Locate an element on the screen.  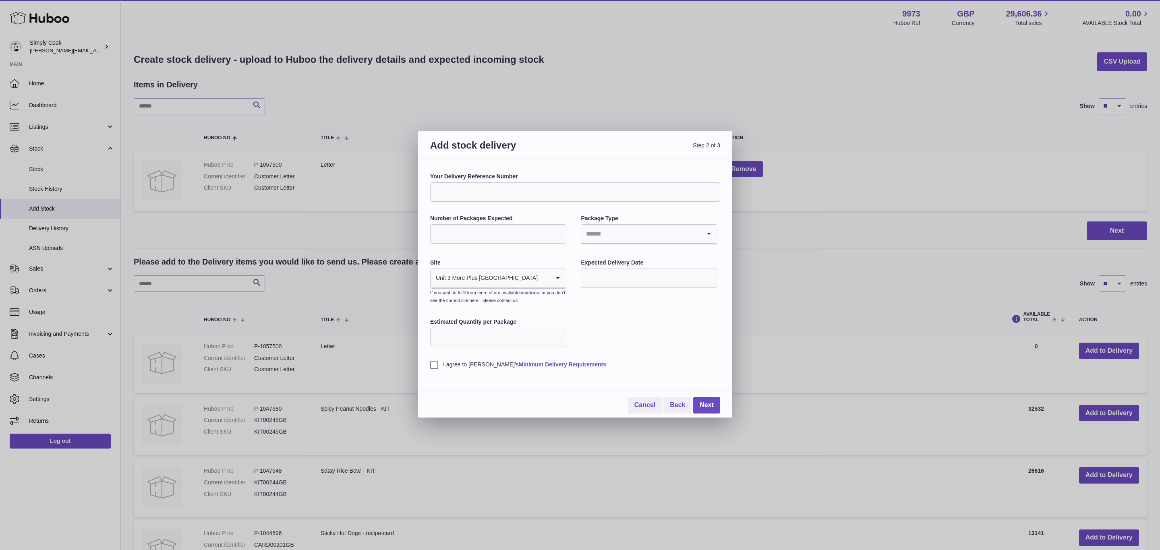
label: Package Type is located at coordinates (649, 218).